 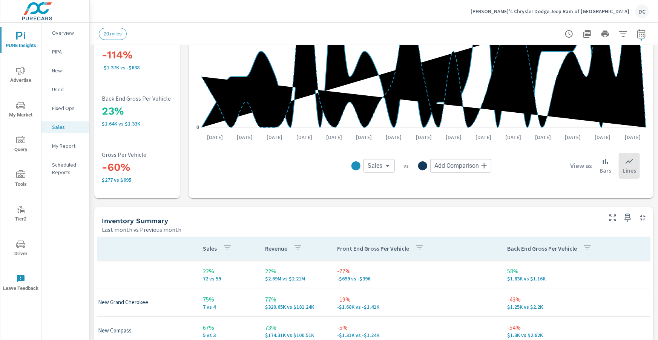 What do you see at coordinates (113, 34) in the screenshot?
I see `span: 20 miles` at bounding box center [113, 34].